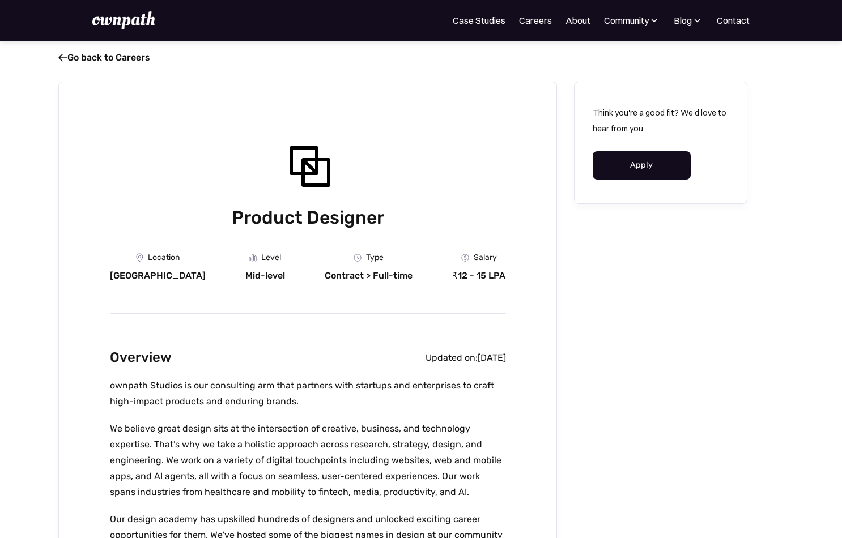  Describe the element at coordinates (308, 461) in the screenshot. I see `p: We believe great design sits at the intersection of creative, business, and technology expertise....` at that location.